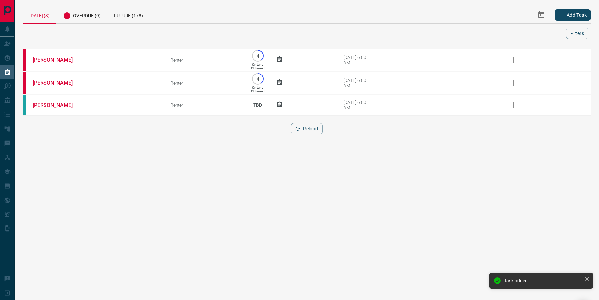 The height and width of the screenshot is (300, 599). I want to click on div: Future (178), so click(129, 15).